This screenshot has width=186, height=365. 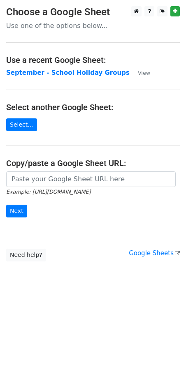 What do you see at coordinates (68, 73) in the screenshot?
I see `strong: September - School Holiday Groups` at bounding box center [68, 73].